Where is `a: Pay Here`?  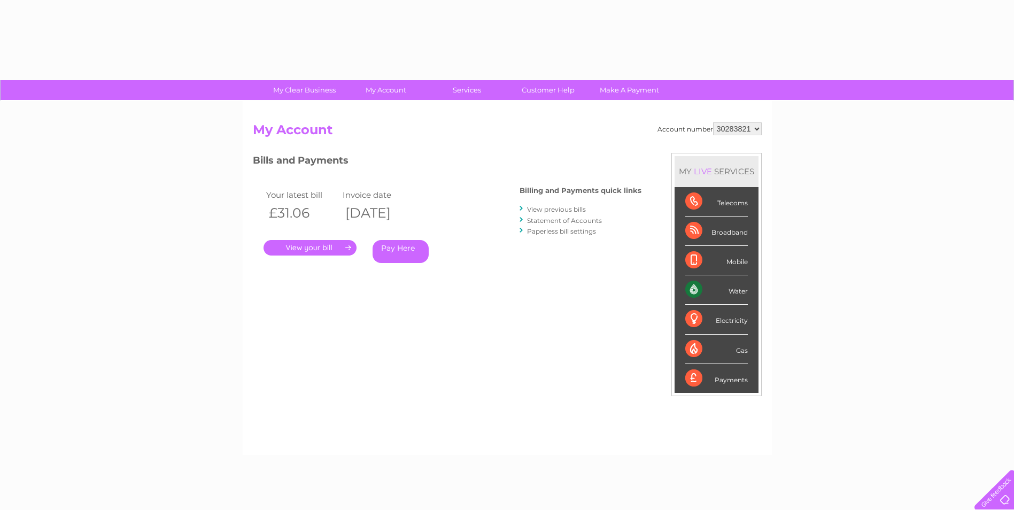 a: Pay Here is located at coordinates (400, 251).